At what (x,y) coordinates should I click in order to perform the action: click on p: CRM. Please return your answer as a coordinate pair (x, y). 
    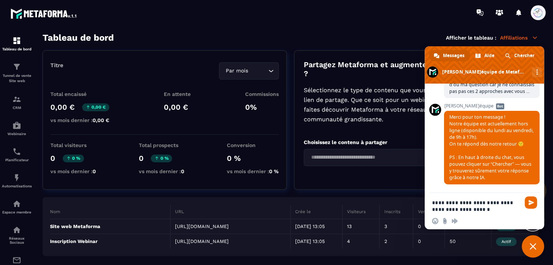
    Looking at the image, I should click on (17, 107).